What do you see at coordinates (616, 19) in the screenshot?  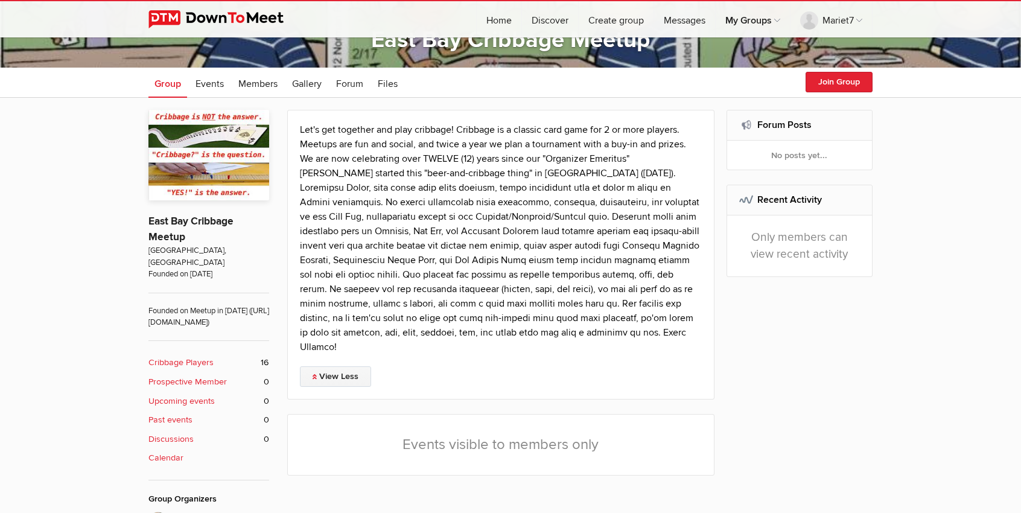 I see `a: Create group` at bounding box center [616, 19].